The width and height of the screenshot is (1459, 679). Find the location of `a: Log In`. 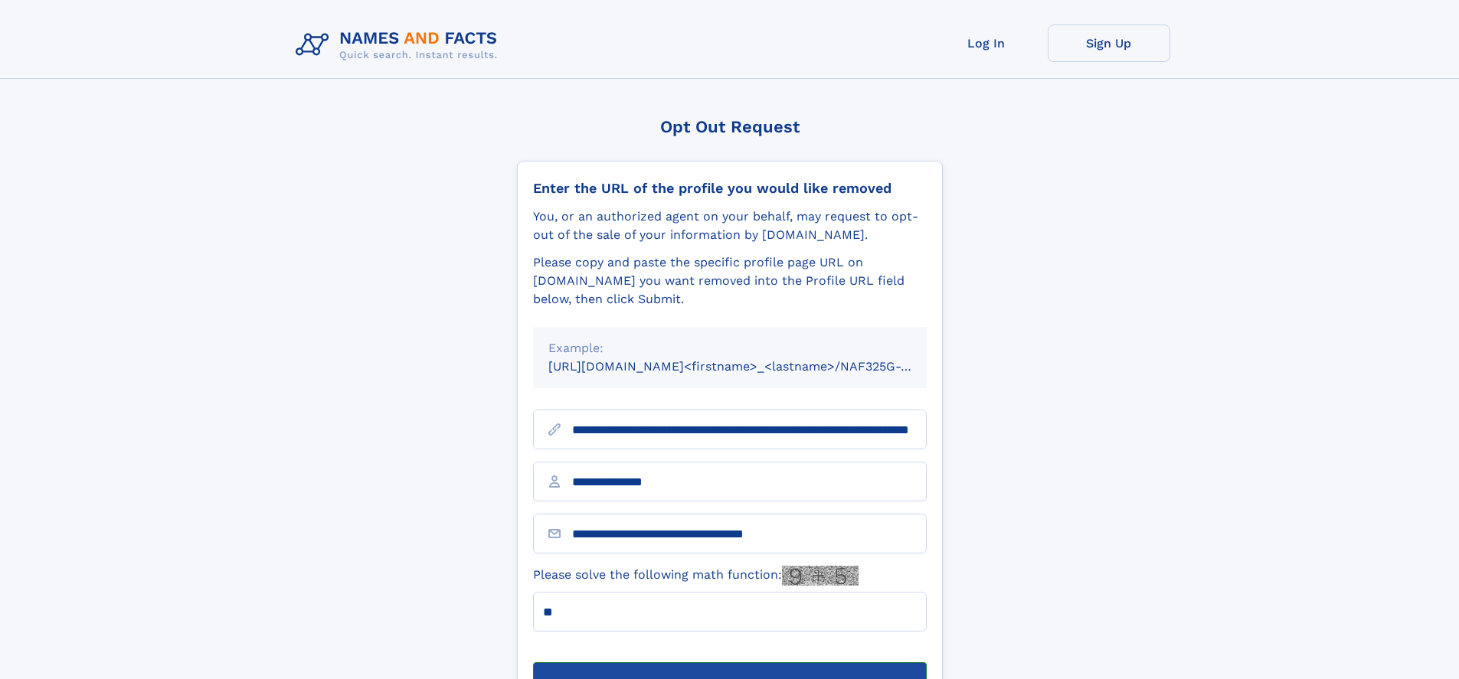

a: Log In is located at coordinates (987, 43).